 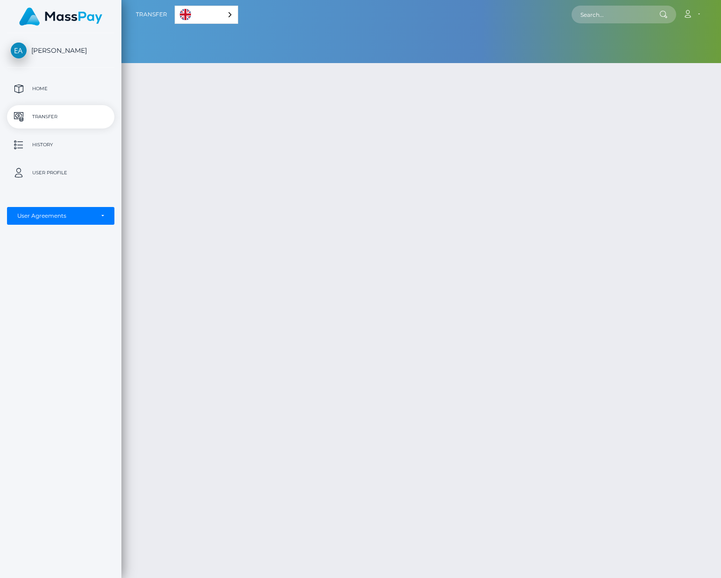 What do you see at coordinates (56, 216) in the screenshot?
I see `div: User Agreements` at bounding box center [56, 216].